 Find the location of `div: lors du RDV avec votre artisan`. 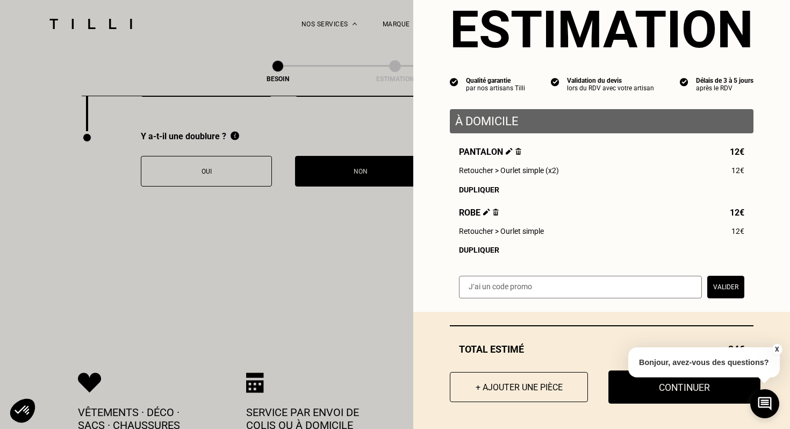

div: lors du RDV avec votre artisan is located at coordinates (610, 88).